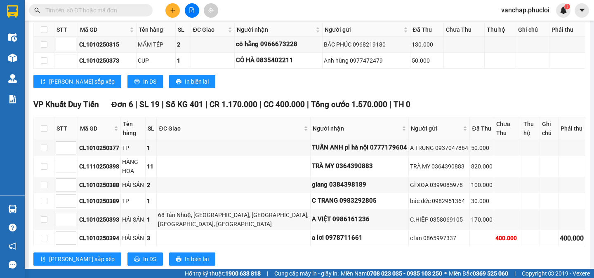 Image resolution: width=594 pixels, height=278 pixels. I want to click on span: Miền Bắc, so click(478, 274).